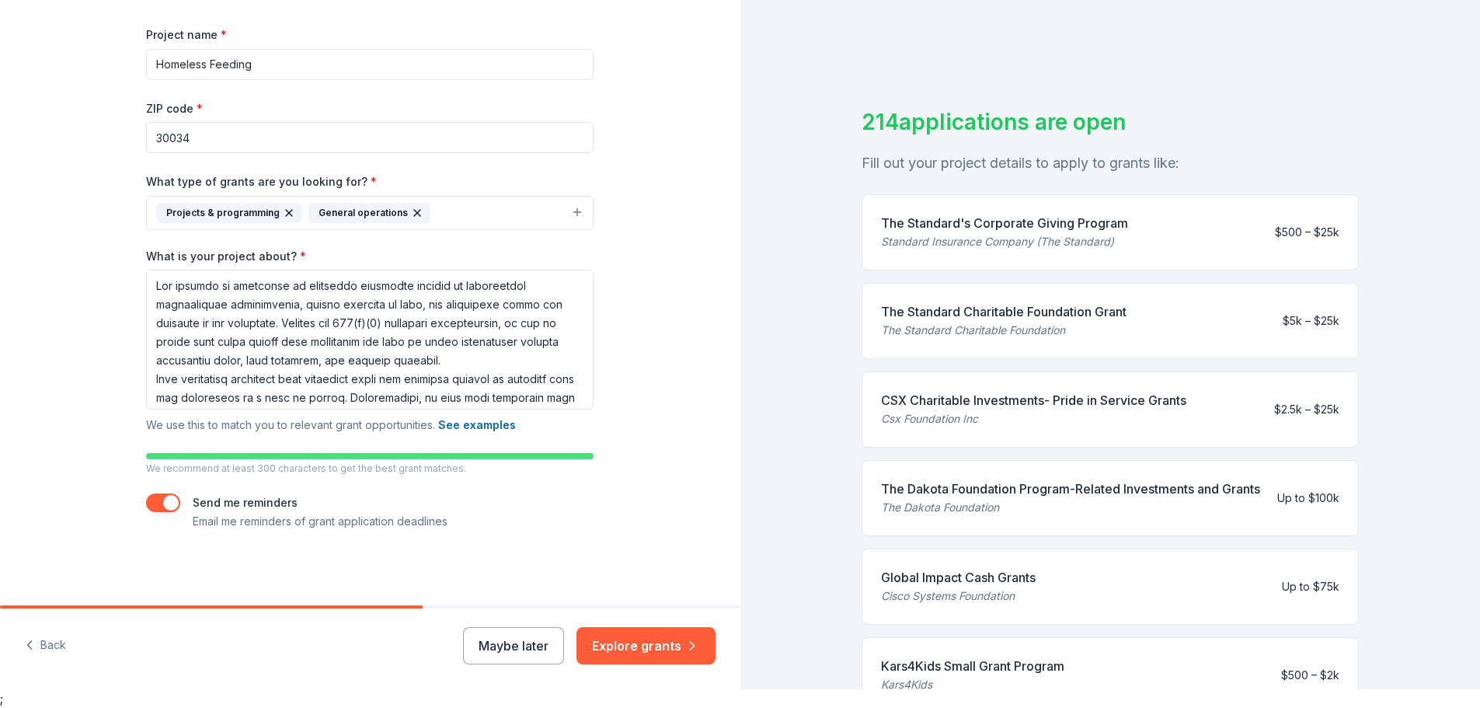  I want to click on div: Projects & programming, so click(229, 213).